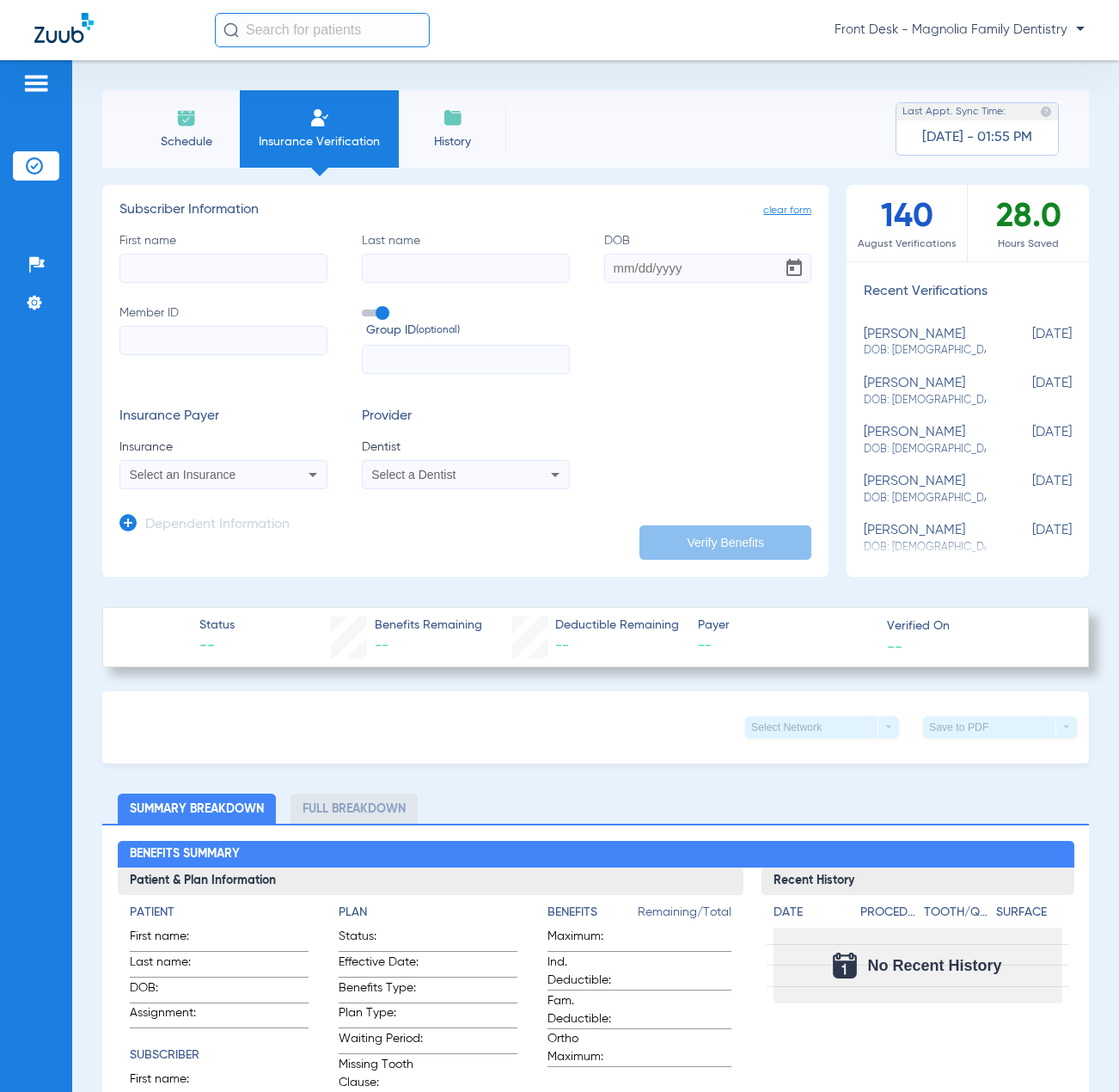  Describe the element at coordinates (889, 913) in the screenshot. I see `h4: Procedure` at that location.